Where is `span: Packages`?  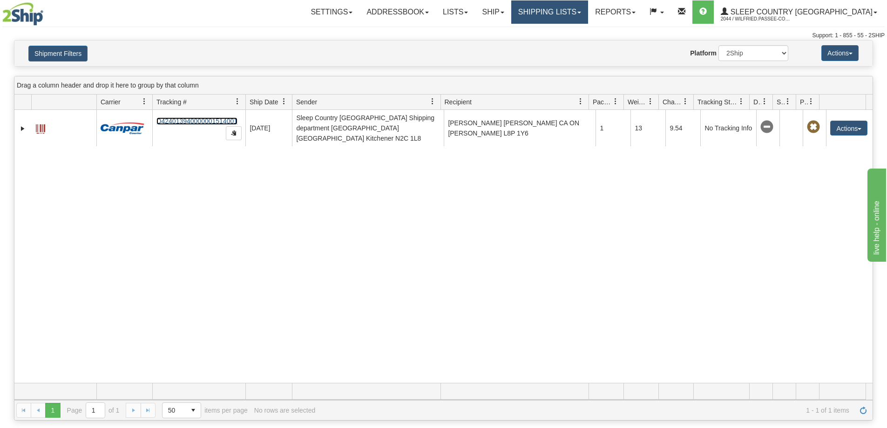
span: Packages is located at coordinates (603, 102).